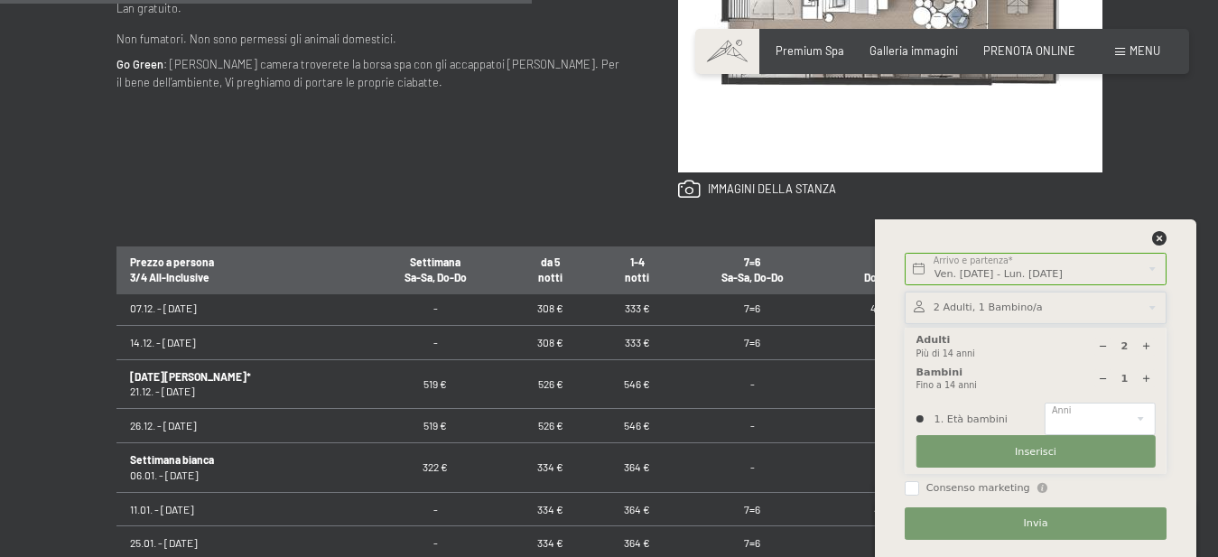 This screenshot has height=557, width=1218. I want to click on th: 1-4, so click(637, 269).